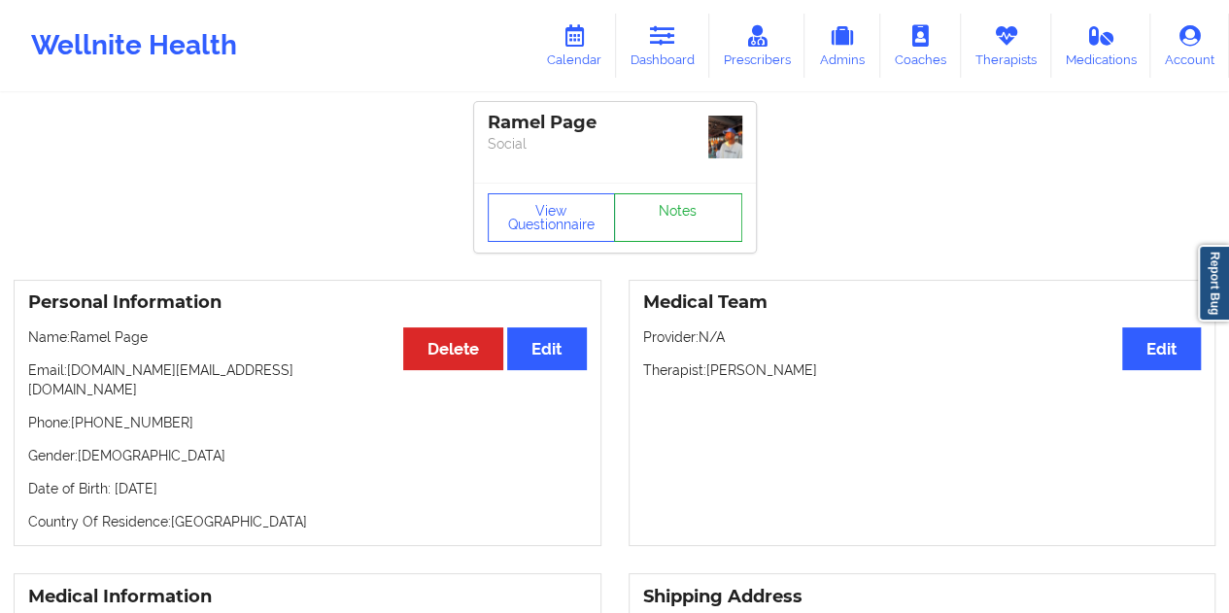  What do you see at coordinates (1006, 46) in the screenshot?
I see `a: Therapists` at bounding box center [1006, 46].